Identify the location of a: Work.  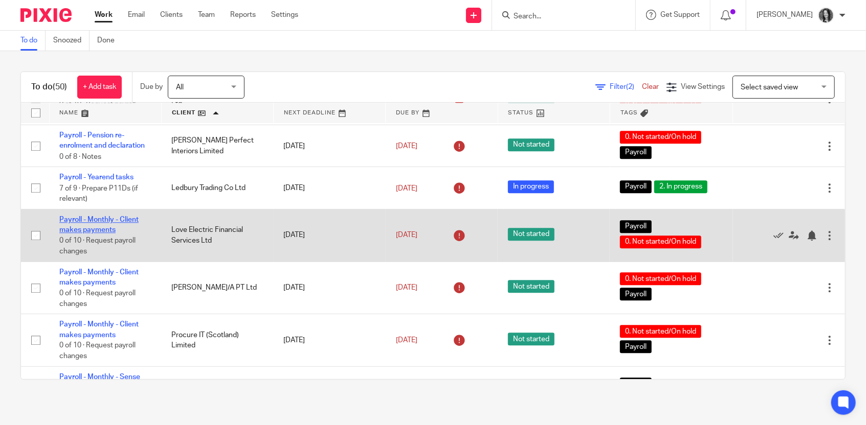
(103, 15).